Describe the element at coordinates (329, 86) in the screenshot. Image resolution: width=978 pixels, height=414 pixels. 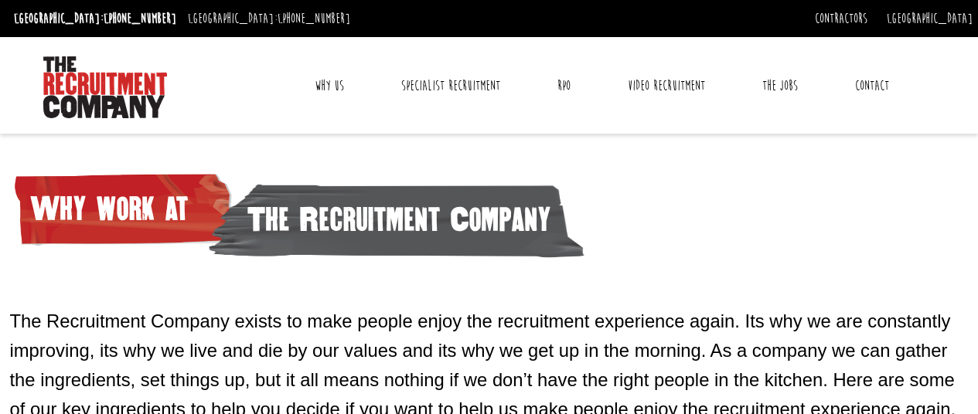
I see `a: Why Us` at that location.